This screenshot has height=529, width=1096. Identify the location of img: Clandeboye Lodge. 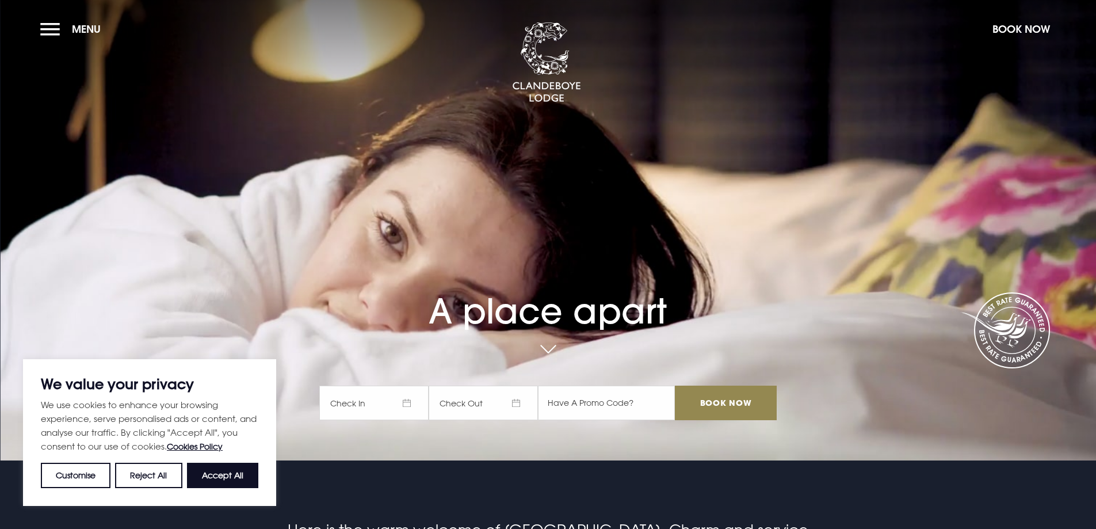
(547, 63).